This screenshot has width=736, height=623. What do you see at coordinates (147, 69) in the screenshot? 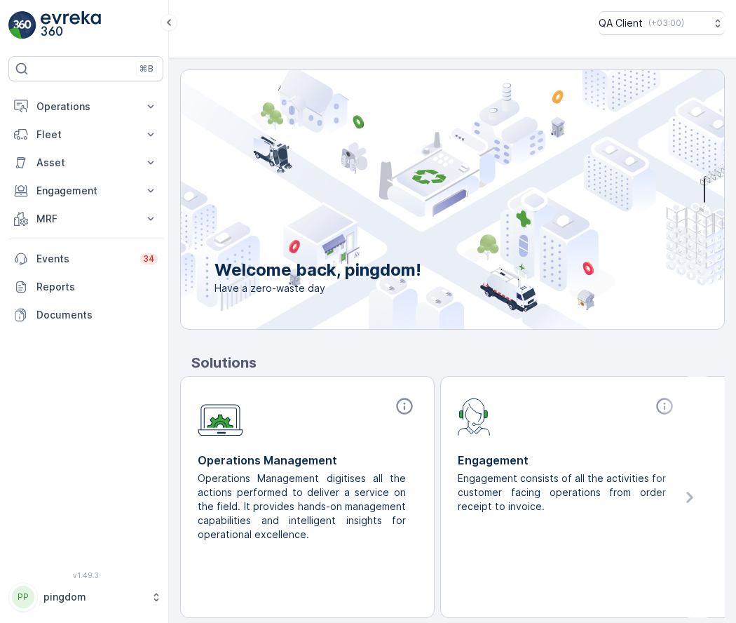
I see `p: ⌘B` at bounding box center [147, 69].